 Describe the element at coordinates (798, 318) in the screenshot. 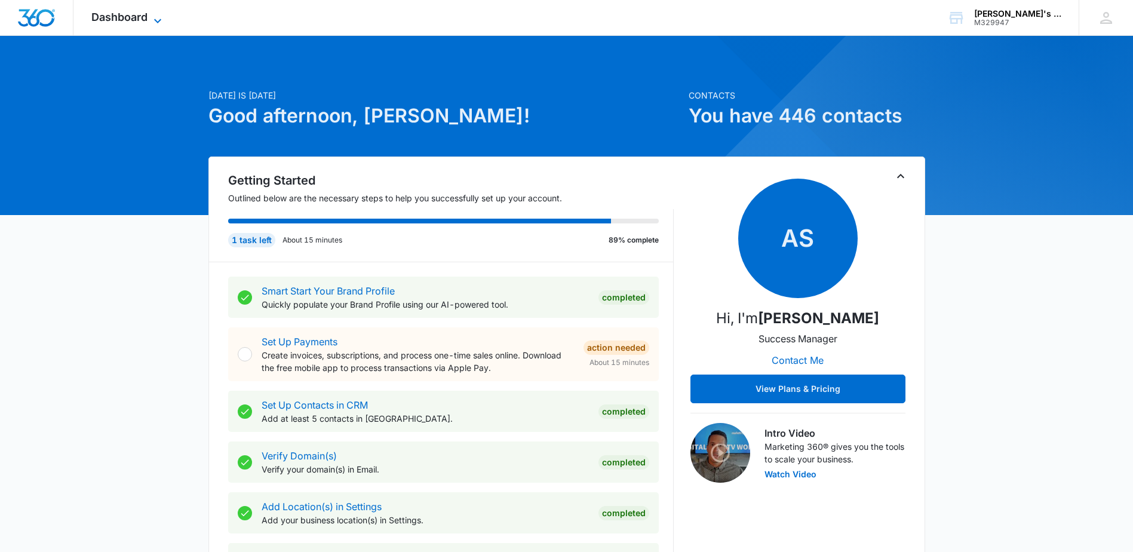

I see `p: Hi, I'm` at that location.